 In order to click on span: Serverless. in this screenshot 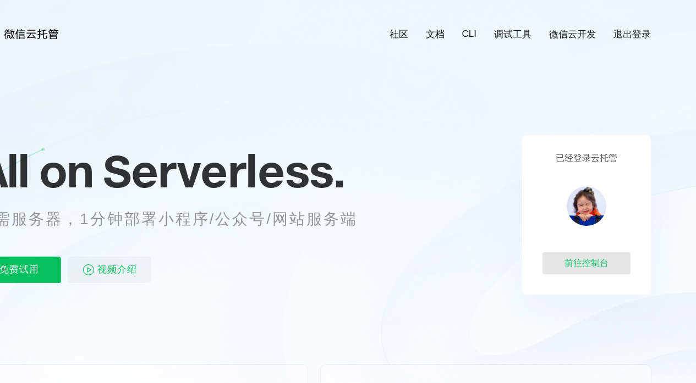, I will do `click(223, 171)`.